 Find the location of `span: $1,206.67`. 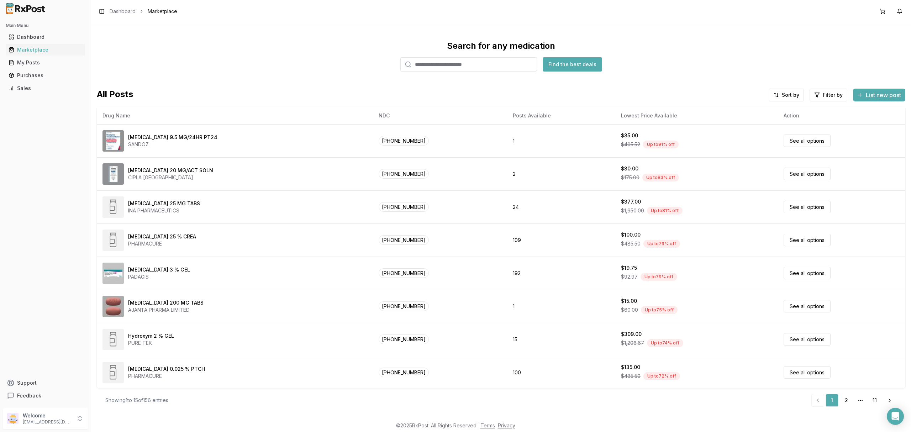

span: $1,206.67 is located at coordinates (632, 343).